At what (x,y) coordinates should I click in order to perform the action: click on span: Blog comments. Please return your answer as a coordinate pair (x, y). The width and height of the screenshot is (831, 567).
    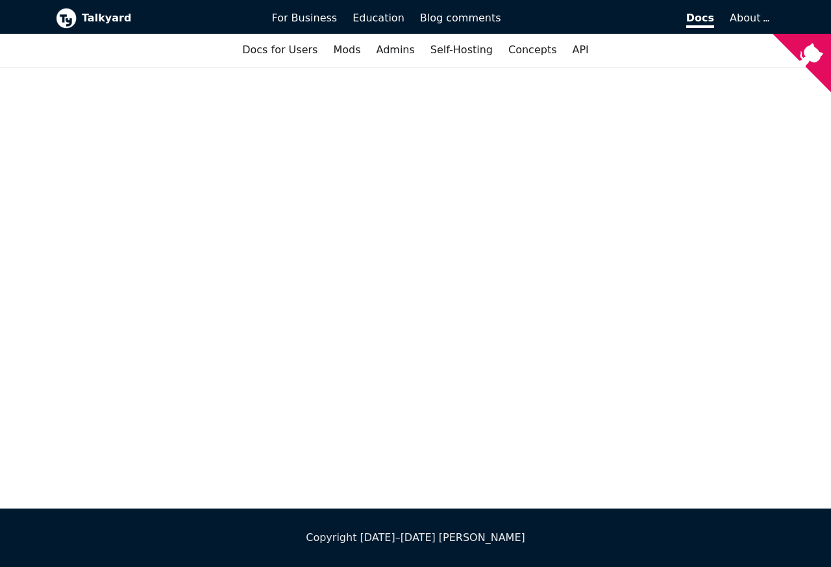
    Looking at the image, I should click on (460, 18).